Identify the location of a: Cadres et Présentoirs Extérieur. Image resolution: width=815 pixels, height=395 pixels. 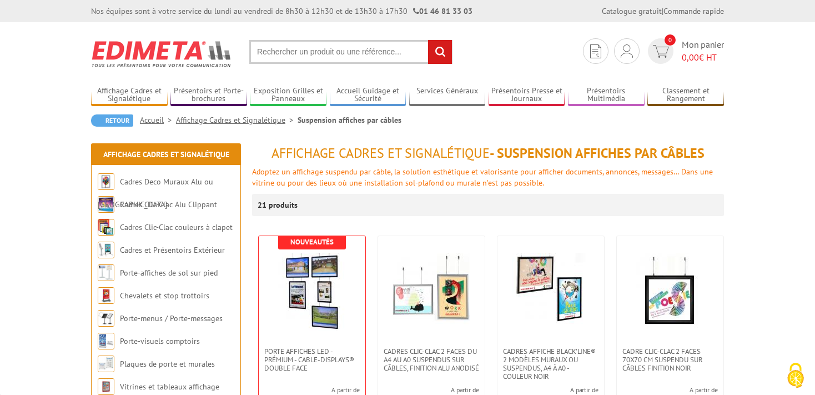
(172, 250).